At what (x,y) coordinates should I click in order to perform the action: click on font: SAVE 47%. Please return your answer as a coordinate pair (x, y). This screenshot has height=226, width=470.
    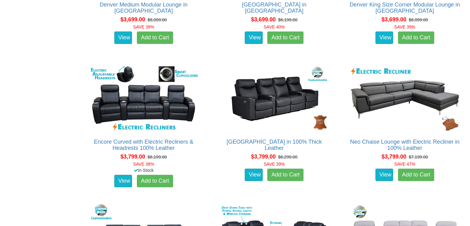
    Looking at the image, I should click on (405, 164).